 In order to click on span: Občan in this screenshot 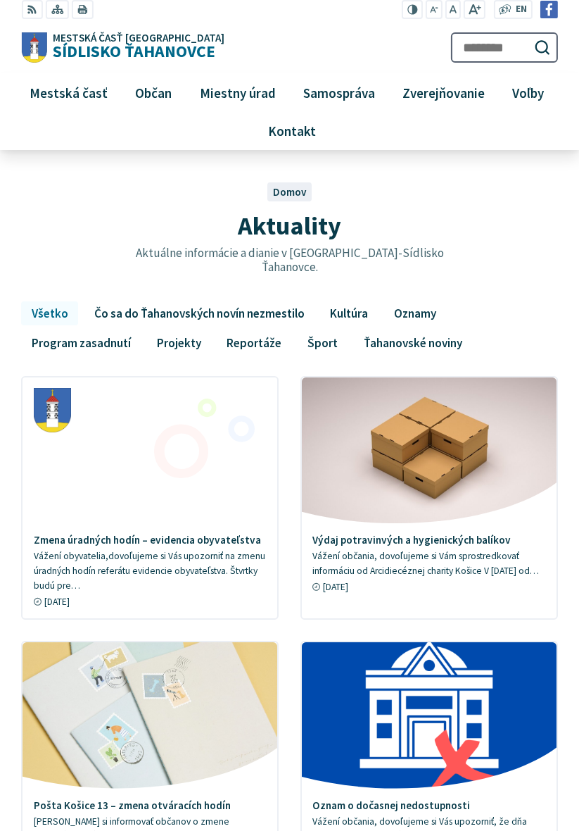, I will do `click(153, 92)`.